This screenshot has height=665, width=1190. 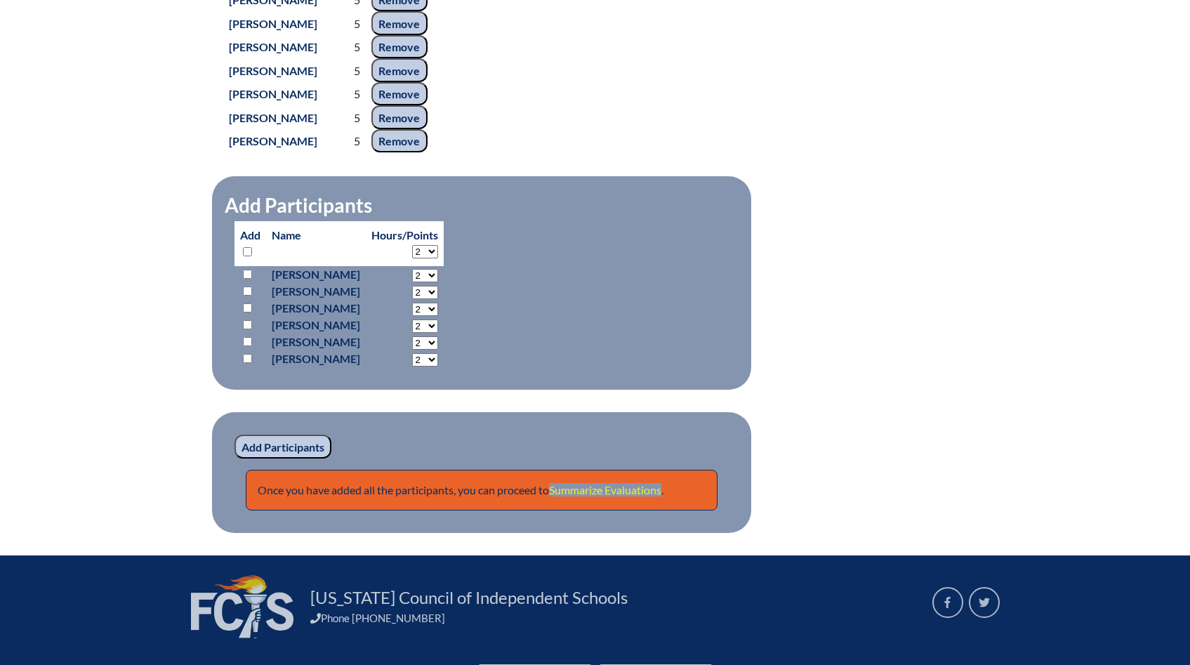 What do you see at coordinates (242, 607) in the screenshot?
I see `img: FCIS_logo_white` at bounding box center [242, 607].